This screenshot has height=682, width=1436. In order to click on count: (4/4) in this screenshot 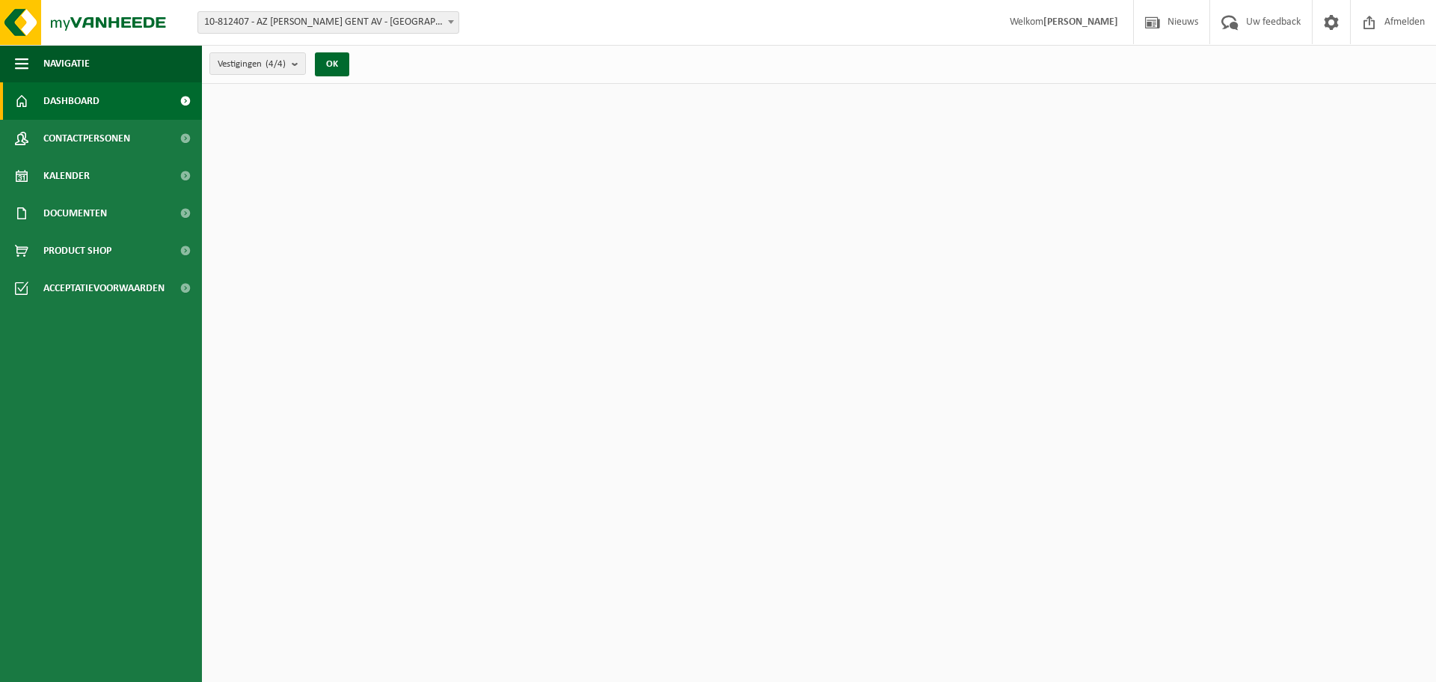, I will do `click(275, 64)`.